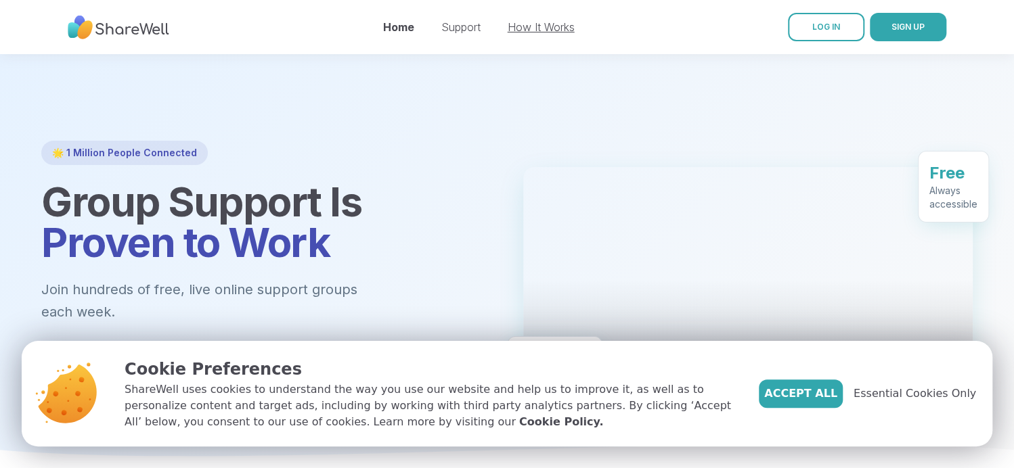  I want to click on p: Join hundreds of free, live online support groups each week., so click(236, 300).